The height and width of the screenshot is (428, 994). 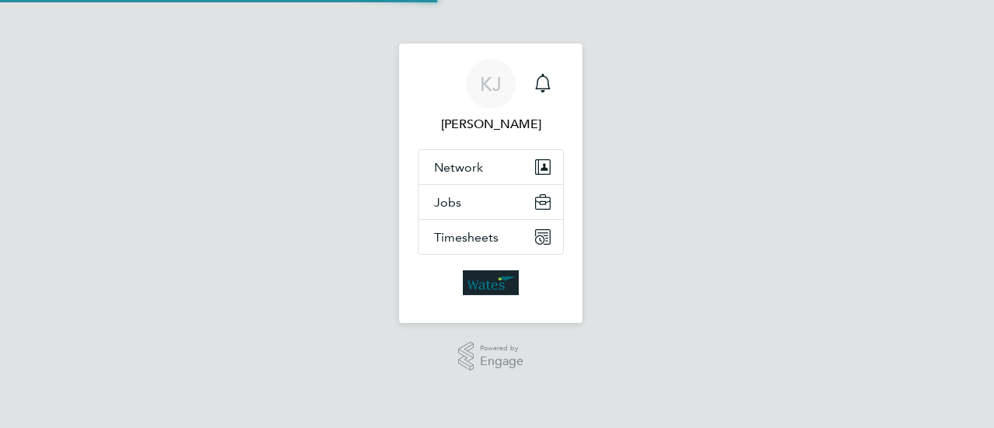 What do you see at coordinates (491, 84) in the screenshot?
I see `span: KJ` at bounding box center [491, 84].